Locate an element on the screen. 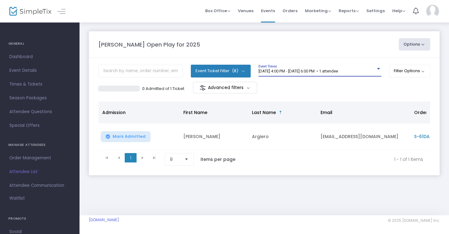 The width and height of the screenshot is (449, 234). span: Dashboard is located at coordinates (40, 57).